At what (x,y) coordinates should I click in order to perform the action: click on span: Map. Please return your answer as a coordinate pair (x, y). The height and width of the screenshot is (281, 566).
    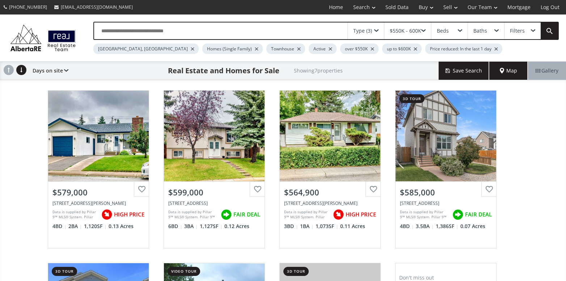
    Looking at the image, I should click on (509, 71).